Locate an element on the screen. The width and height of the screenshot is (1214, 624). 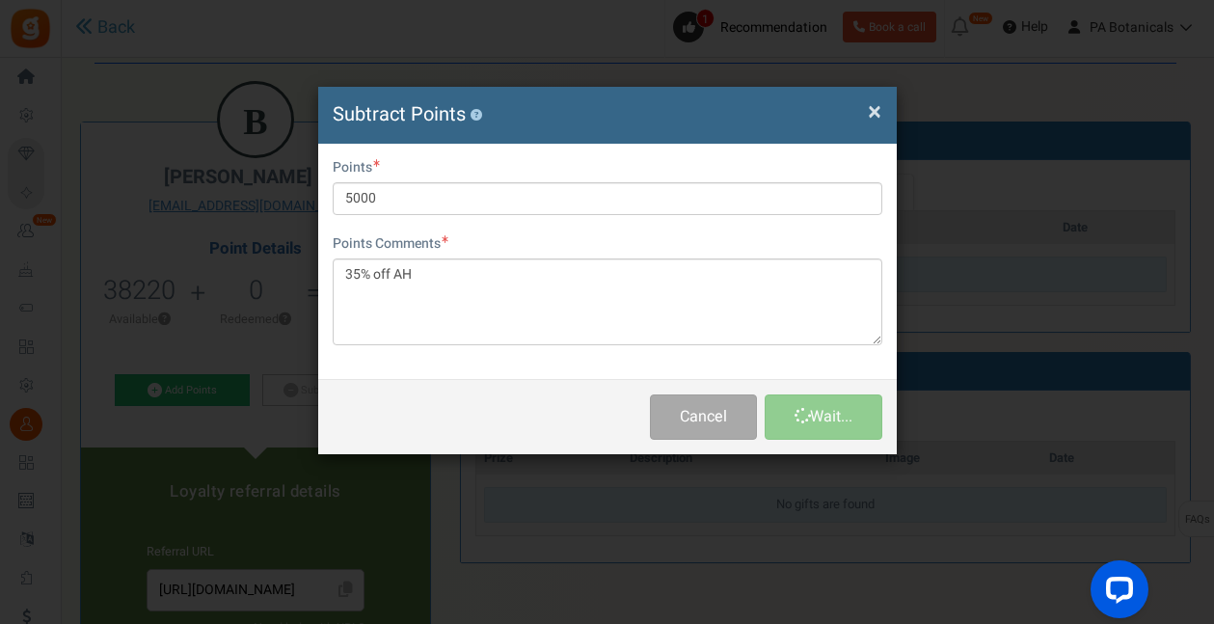
label: Points Comments is located at coordinates (391, 244).